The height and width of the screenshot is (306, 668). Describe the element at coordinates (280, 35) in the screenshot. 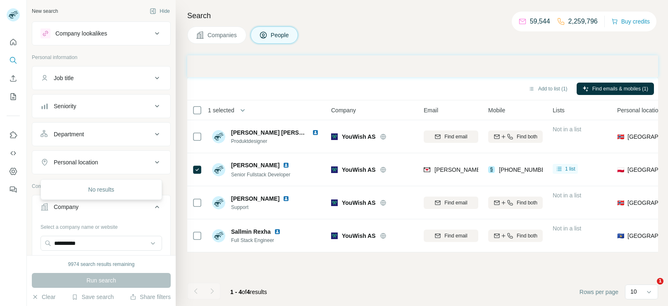

I see `span: People` at that location.